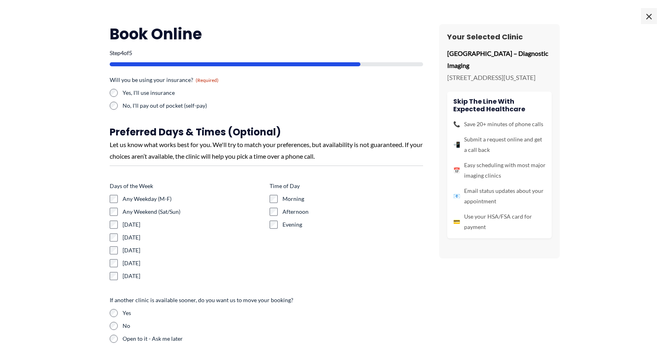 Image resolution: width=669 pixels, height=354 pixels. What do you see at coordinates (266, 53) in the screenshot?
I see `p: Step of` at bounding box center [266, 53].